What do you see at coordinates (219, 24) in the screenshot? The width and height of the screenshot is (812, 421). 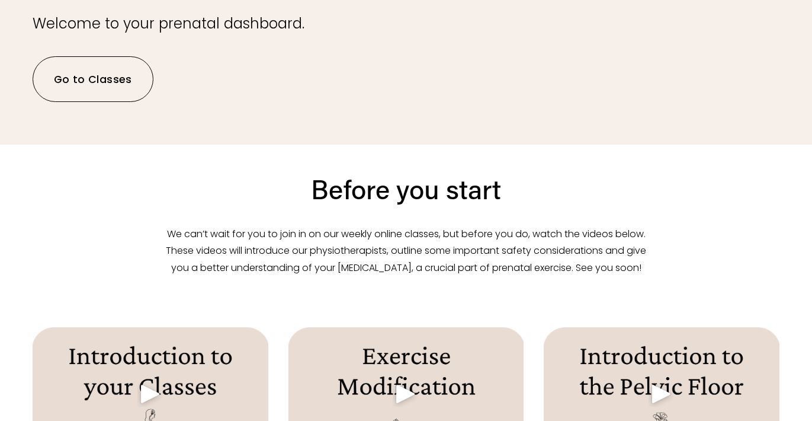 I see `p: Welcome to your prenatal dashboard.` at bounding box center [219, 24].